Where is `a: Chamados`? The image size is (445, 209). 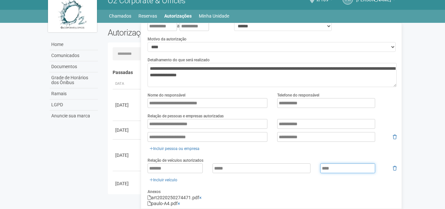
a: Chamados is located at coordinates (120, 16).